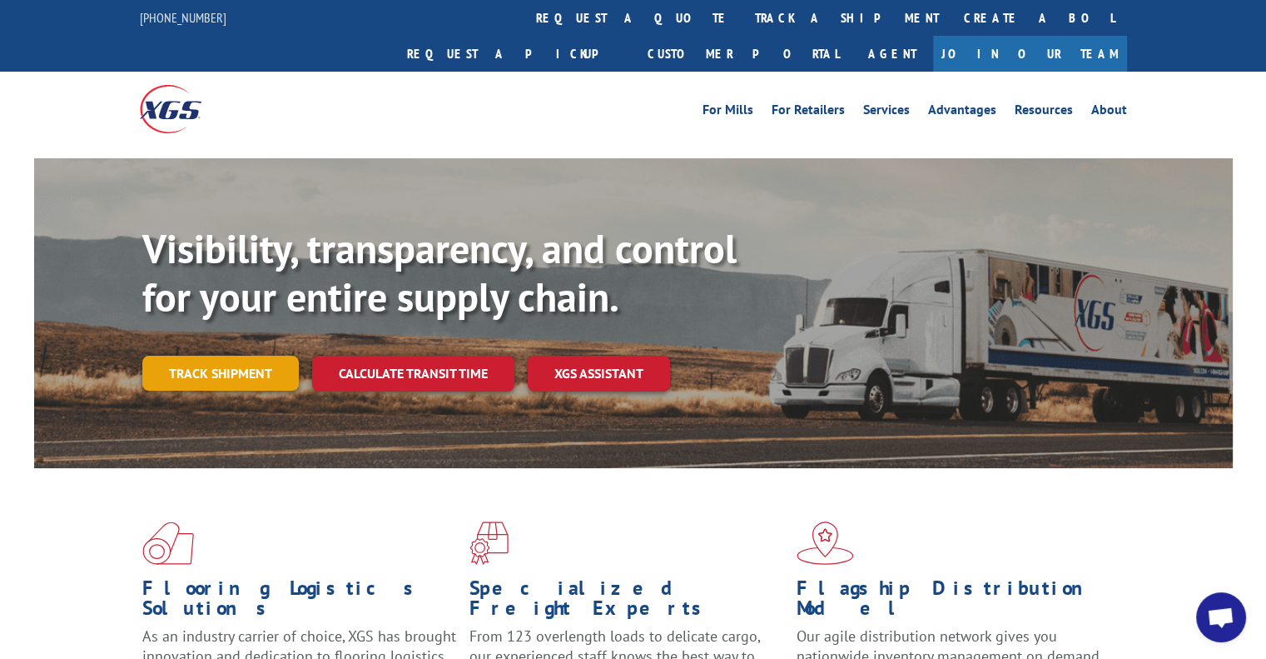  Describe the element at coordinates (825, 543) in the screenshot. I see `img: xgs-icon-flagship-distribution-model-red` at that location.